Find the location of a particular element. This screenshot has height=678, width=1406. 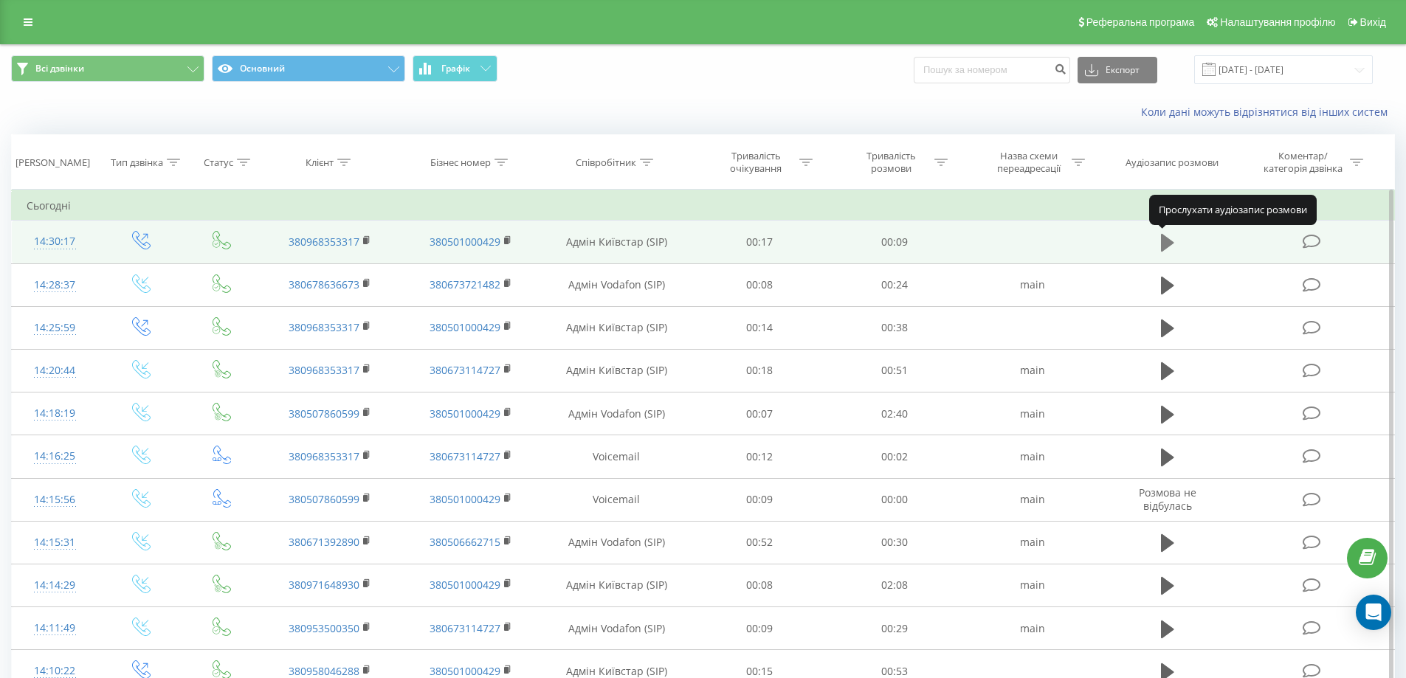

div: Тип дзвінка is located at coordinates (137, 162).